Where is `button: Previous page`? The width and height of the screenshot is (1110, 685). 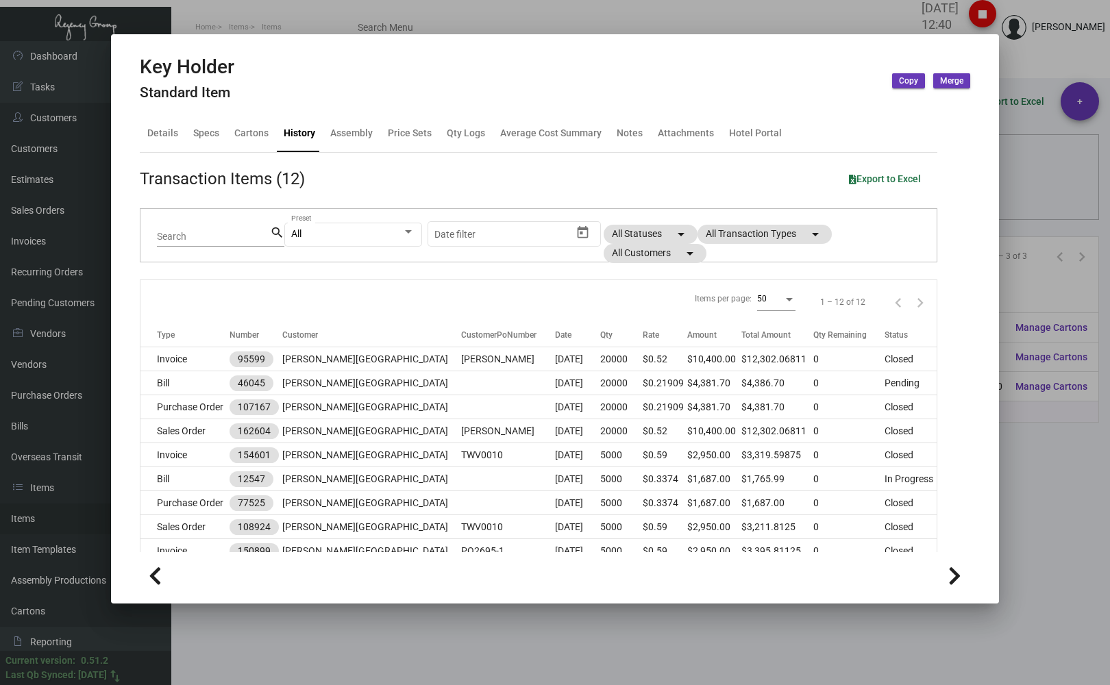
button: Previous page is located at coordinates (898, 302).